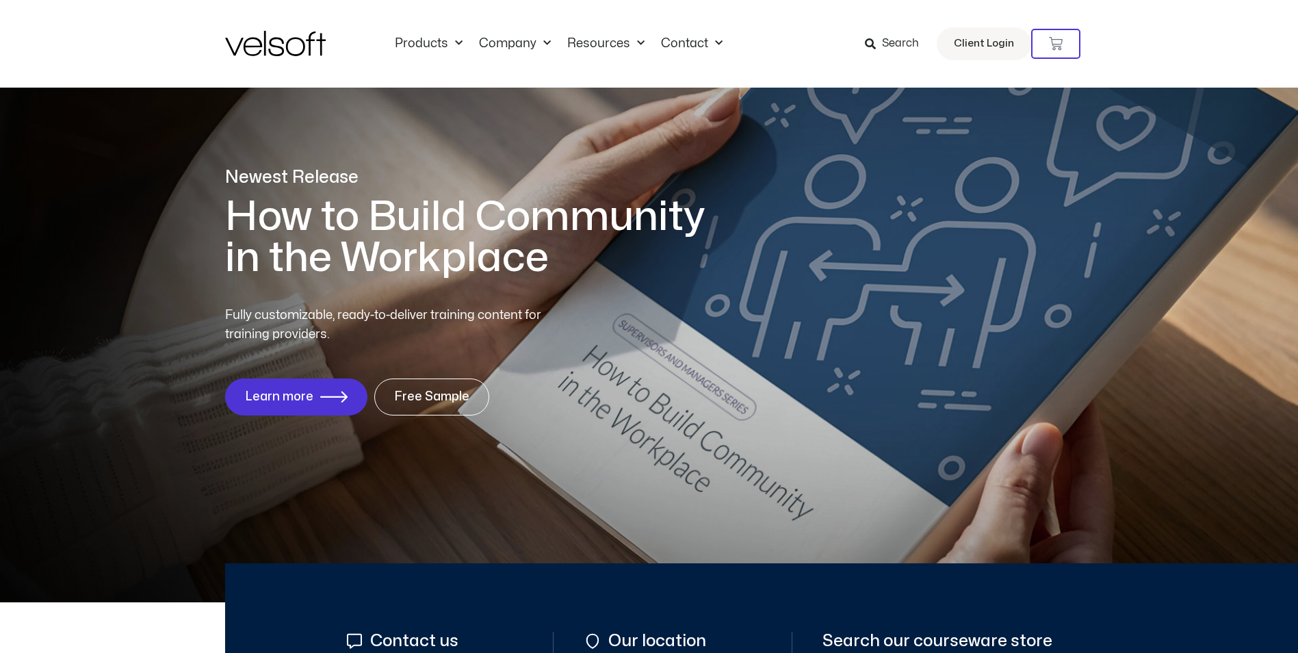 Image resolution: width=1298 pixels, height=653 pixels. Describe the element at coordinates (432, 397) in the screenshot. I see `a: Free Sample` at that location.